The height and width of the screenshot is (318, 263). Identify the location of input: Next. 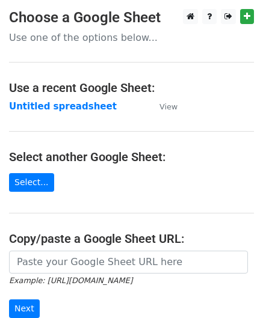
(24, 309).